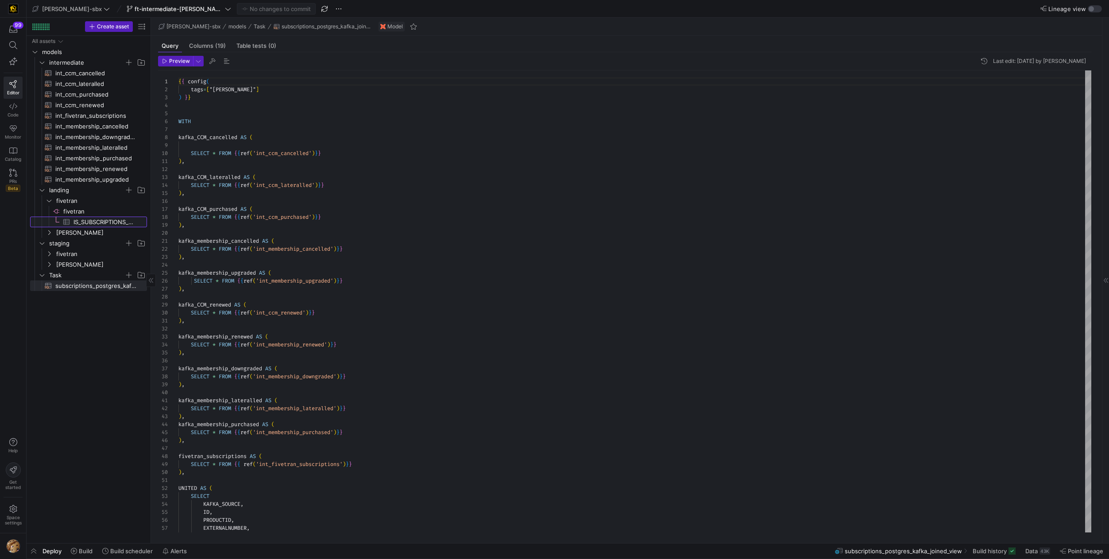 This screenshot has width=1109, height=559. What do you see at coordinates (96, 105) in the screenshot?
I see `span: int_ccm_renewed​​​​​​​​​​` at bounding box center [96, 105].